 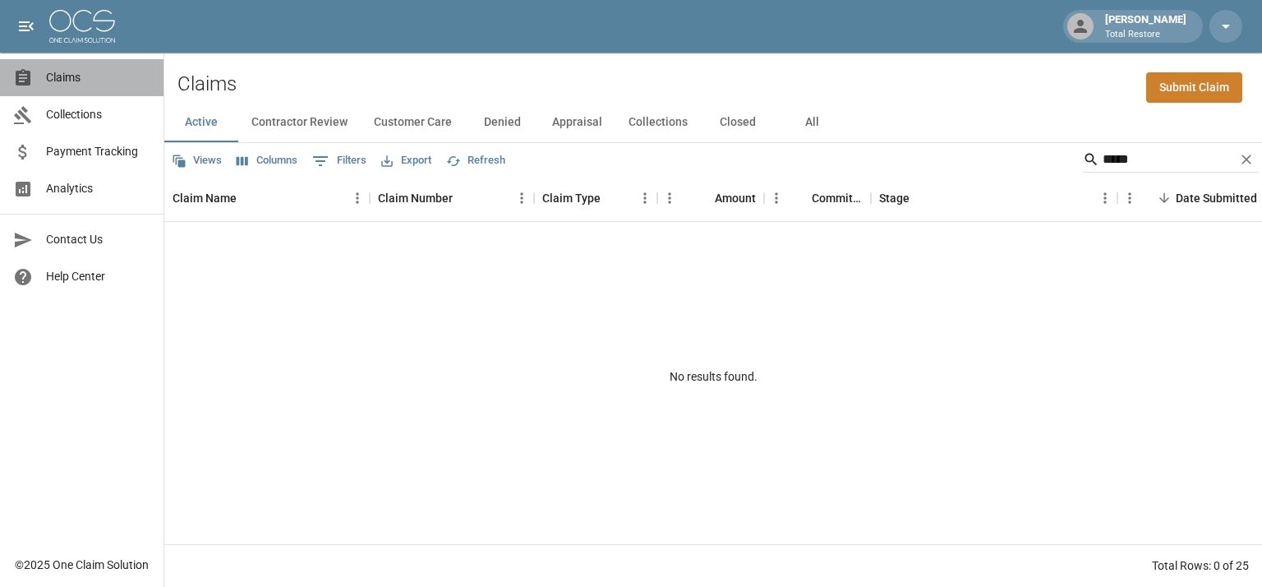 What do you see at coordinates (26, 26) in the screenshot?
I see `button: open drawer` at bounding box center [26, 26].